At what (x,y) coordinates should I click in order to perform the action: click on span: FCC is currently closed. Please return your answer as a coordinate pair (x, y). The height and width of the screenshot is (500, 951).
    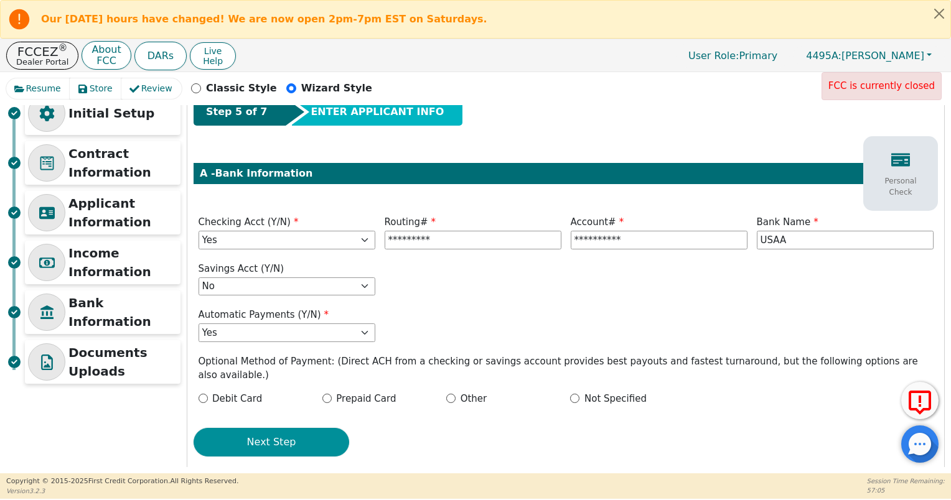
    Looking at the image, I should click on (881, 86).